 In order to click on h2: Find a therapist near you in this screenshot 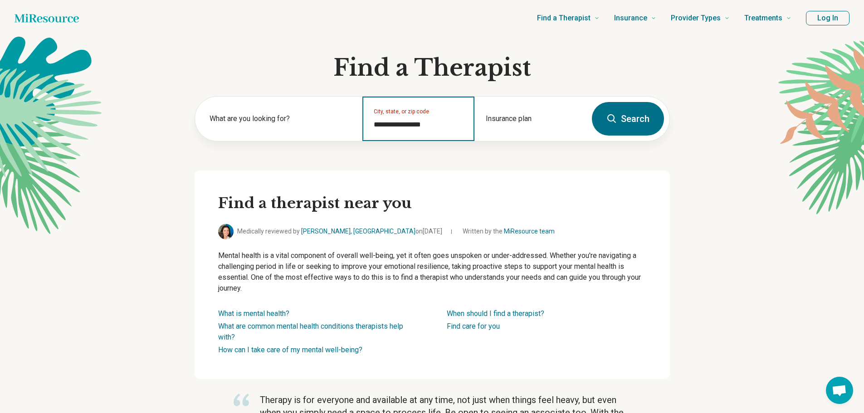, I will do `click(432, 204)`.